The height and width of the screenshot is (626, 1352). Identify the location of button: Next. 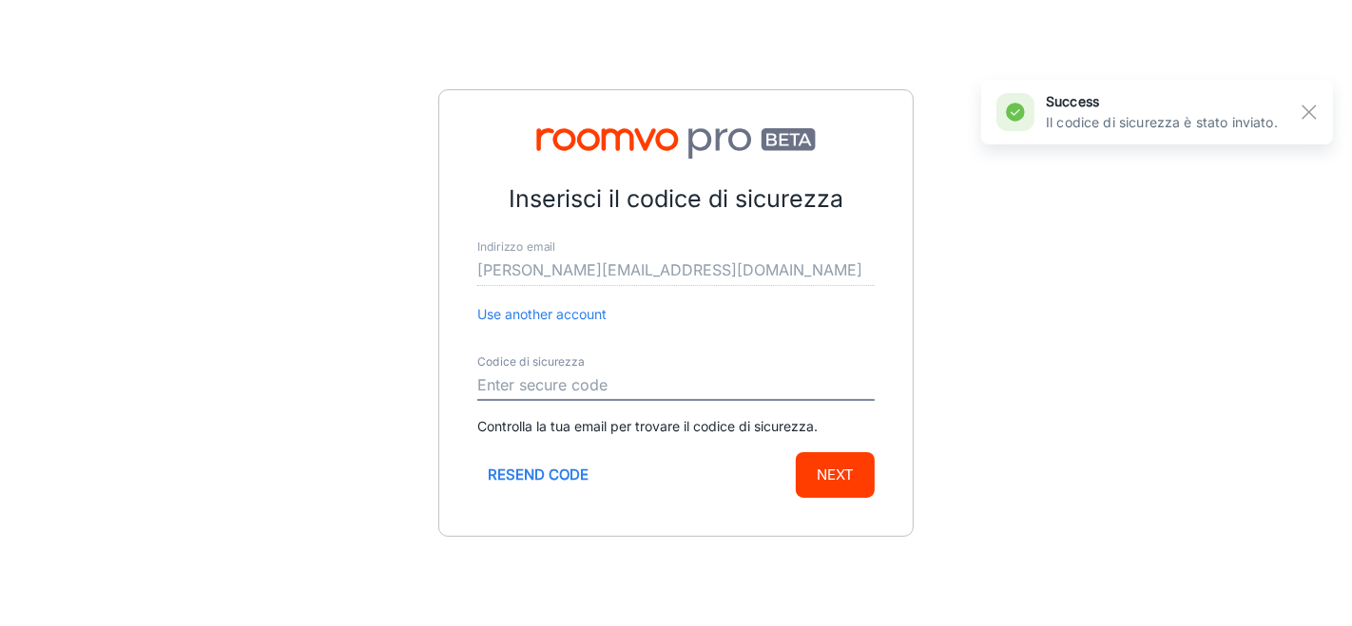
(835, 475).